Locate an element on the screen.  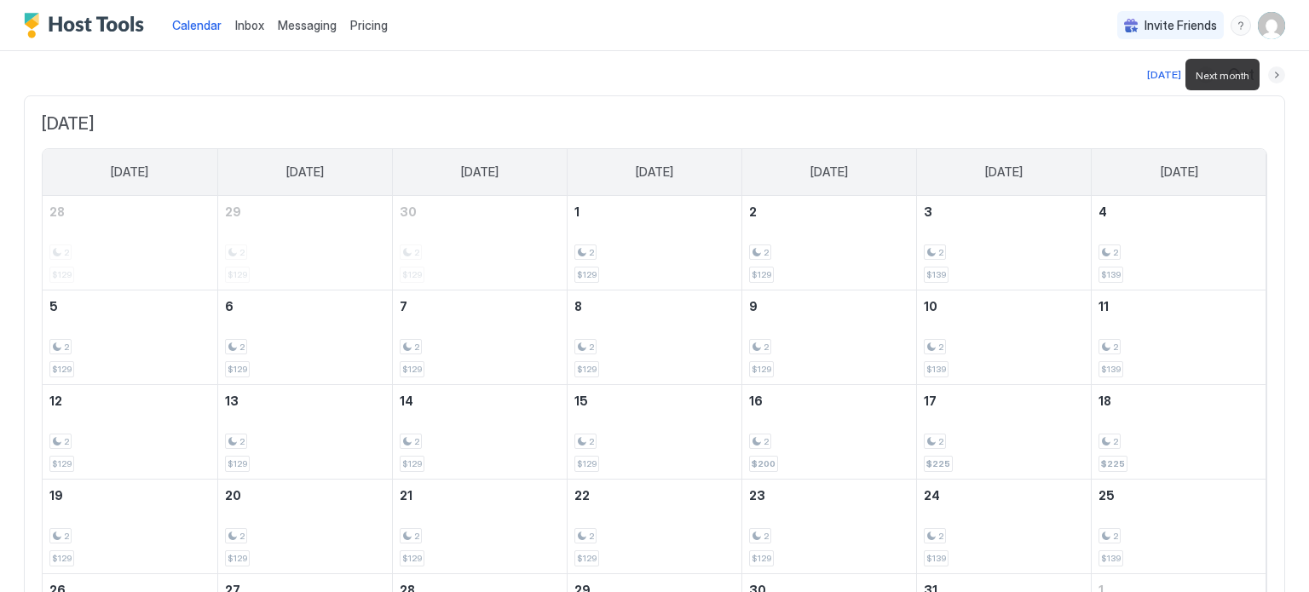
span: 16 is located at coordinates (756, 401).